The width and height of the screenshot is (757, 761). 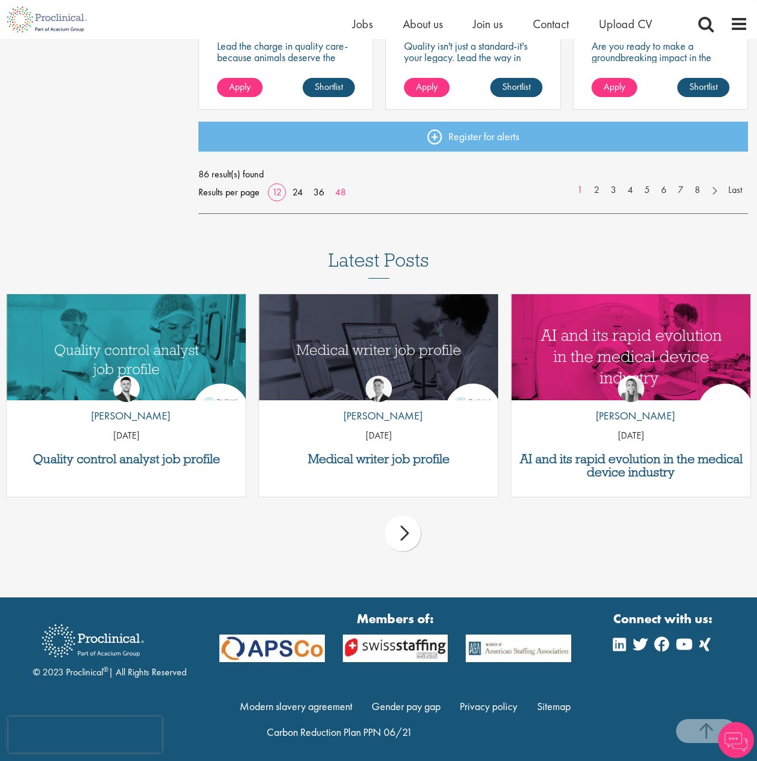 What do you see at coordinates (473, 137) in the screenshot?
I see `a: Register for alerts` at bounding box center [473, 137].